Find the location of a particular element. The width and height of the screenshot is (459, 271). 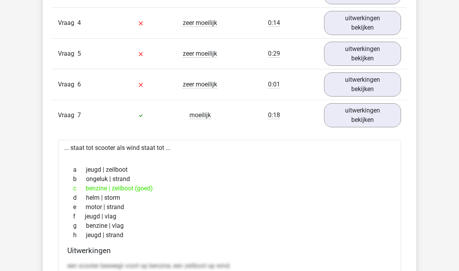

span: 6 is located at coordinates (79, 84).